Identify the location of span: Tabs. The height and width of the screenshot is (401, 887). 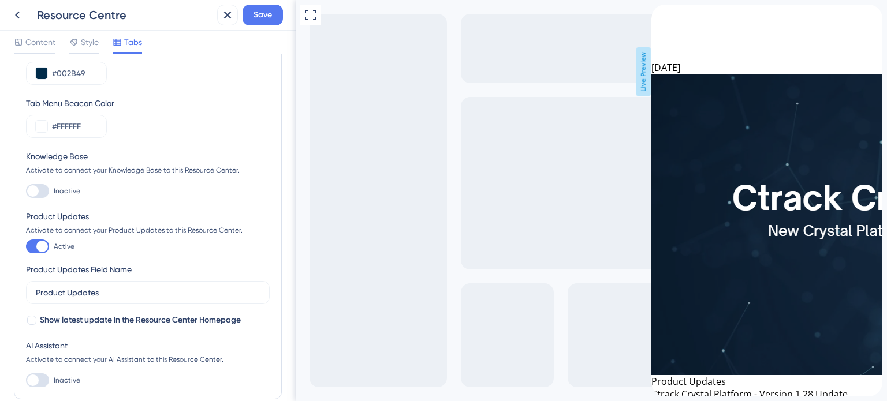
(133, 42).